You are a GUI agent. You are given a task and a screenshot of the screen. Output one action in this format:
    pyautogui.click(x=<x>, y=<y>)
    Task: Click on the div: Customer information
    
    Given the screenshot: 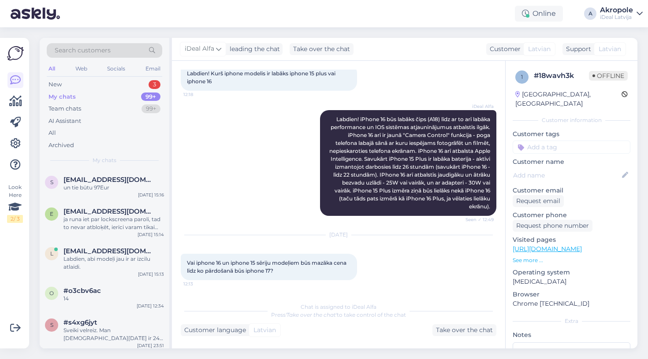 What is the action you would take?
    pyautogui.click(x=571, y=120)
    